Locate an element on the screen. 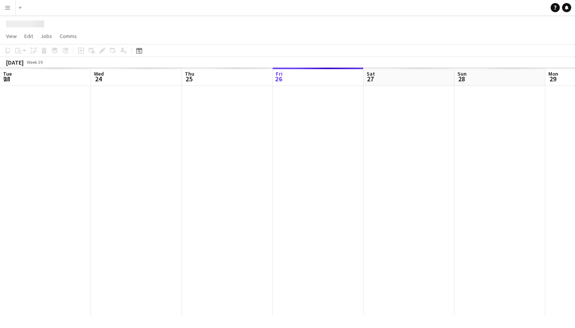 This screenshot has width=575, height=328. span: Edit is located at coordinates (29, 36).